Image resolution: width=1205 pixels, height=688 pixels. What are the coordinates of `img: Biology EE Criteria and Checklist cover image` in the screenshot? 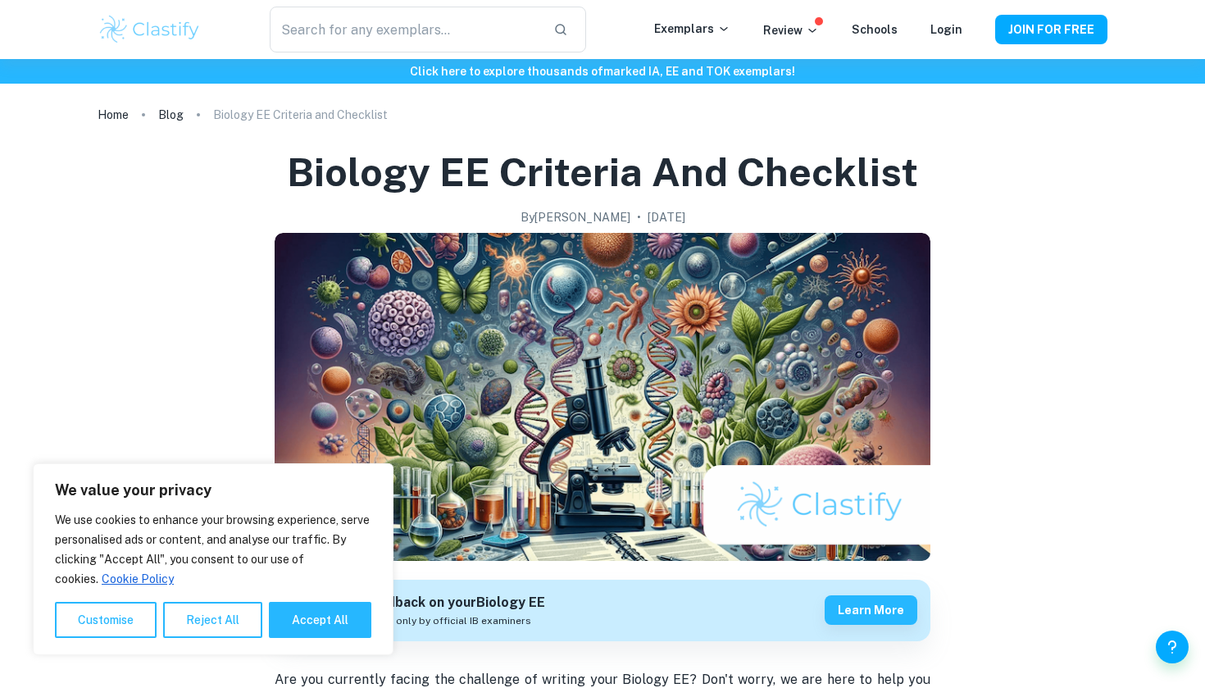 It's located at (603, 397).